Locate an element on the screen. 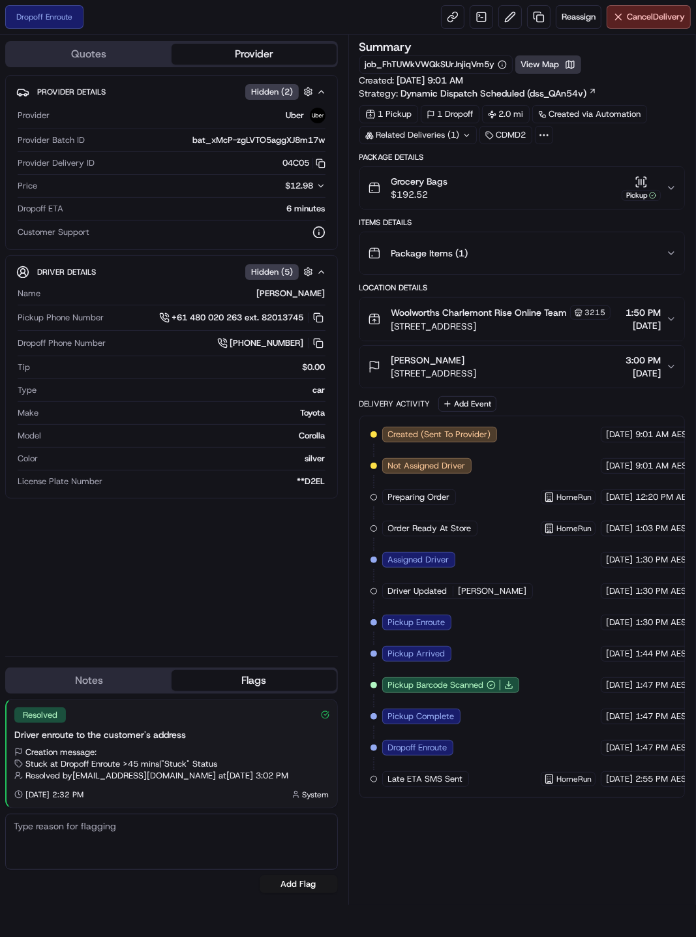 This screenshot has width=696, height=937. div: Toyota is located at coordinates (185, 413).